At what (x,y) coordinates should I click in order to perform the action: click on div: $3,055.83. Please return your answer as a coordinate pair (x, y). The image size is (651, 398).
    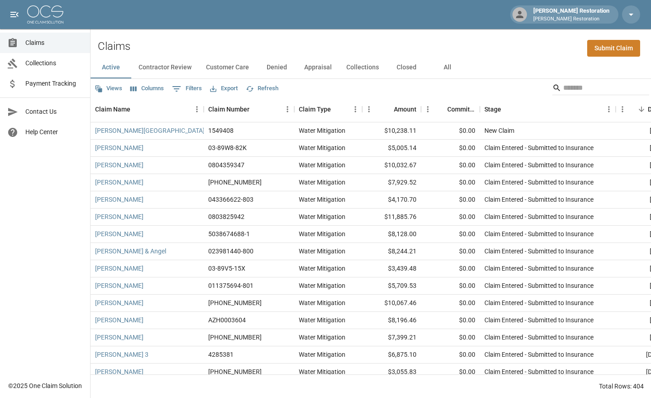
    Looking at the image, I should click on (392, 372).